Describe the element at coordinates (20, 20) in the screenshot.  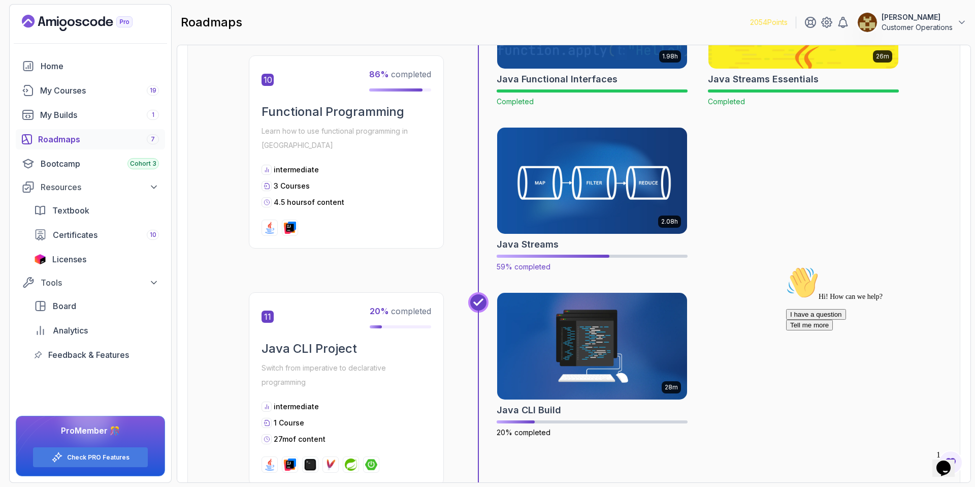
I see `img: :wave:` at that location.